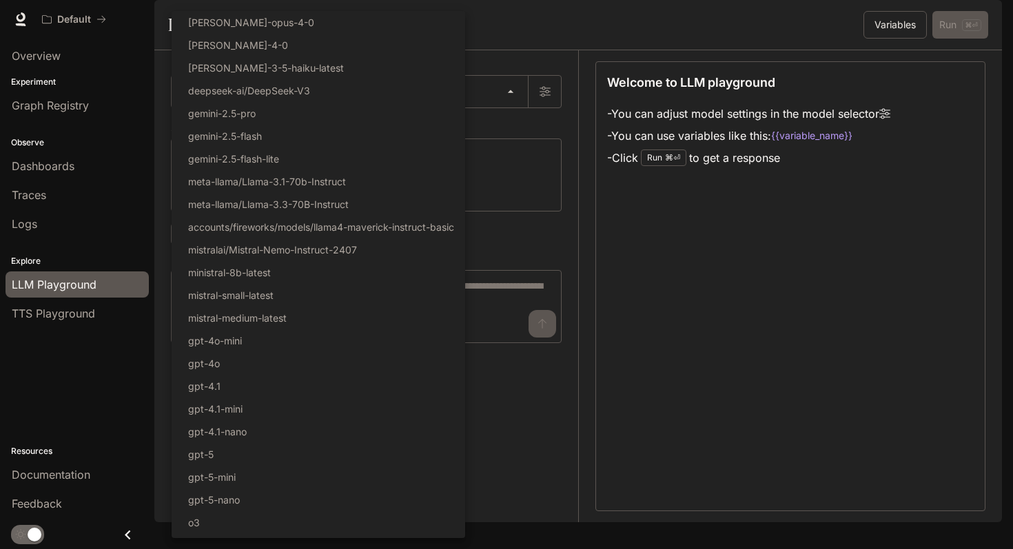 The image size is (1013, 549). Describe the element at coordinates (225, 136) in the screenshot. I see `p: gemini-2.5-flash` at that location.